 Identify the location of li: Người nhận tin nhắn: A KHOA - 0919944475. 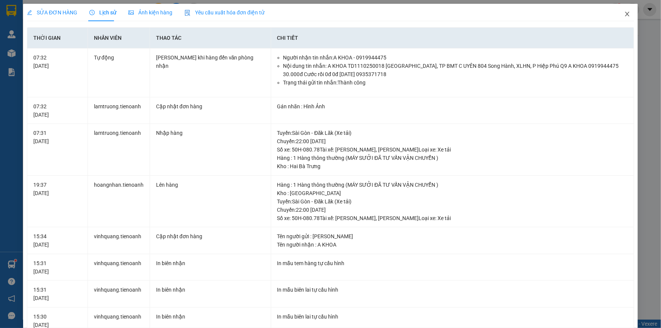
(455, 58).